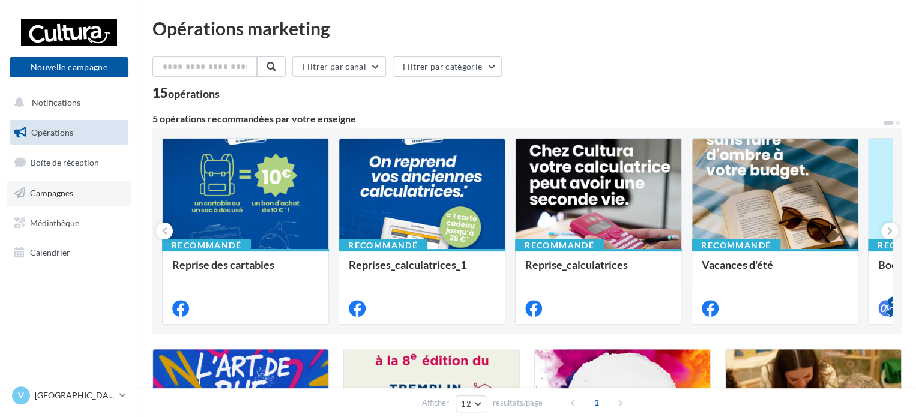 The image size is (916, 417). I want to click on button: Nouvelle campagne, so click(69, 67).